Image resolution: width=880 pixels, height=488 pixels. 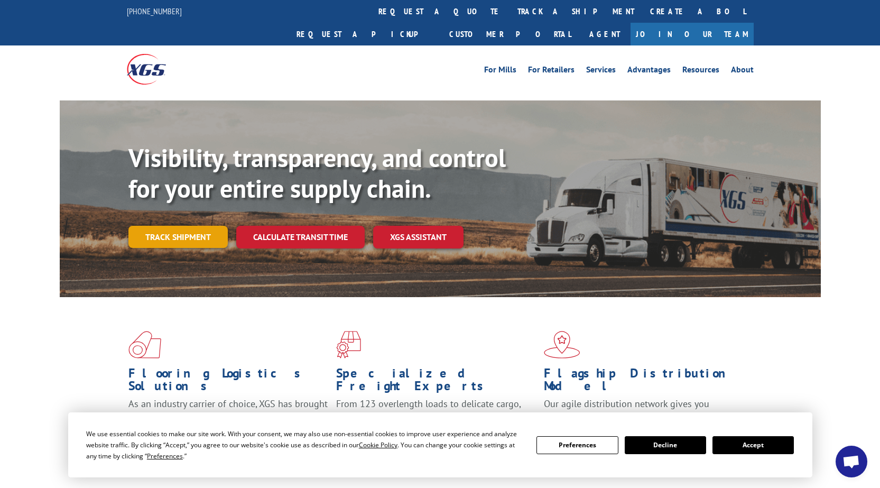 I want to click on div: Cookie Consent Prompt, so click(x=440, y=445).